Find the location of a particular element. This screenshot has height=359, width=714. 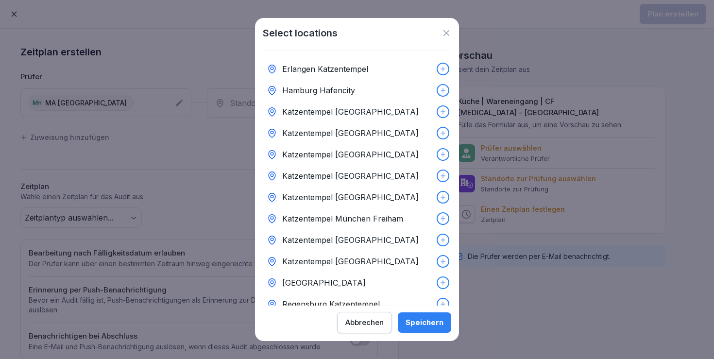

p: Katzentempel München Freiham is located at coordinates (343, 219).